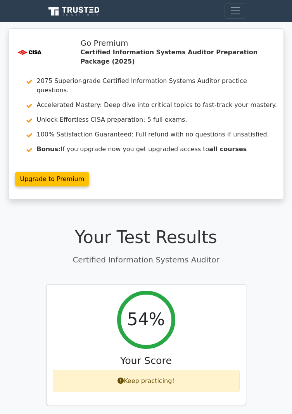 The width and height of the screenshot is (292, 414). What do you see at coordinates (146, 381) in the screenshot?
I see `div: Keep practicing!` at bounding box center [146, 381].